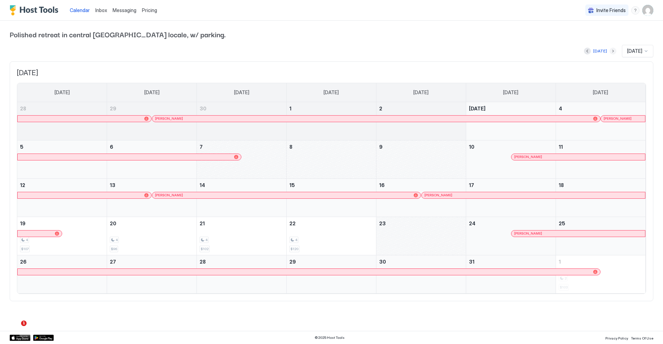 Image resolution: width=663 pixels, height=344 pixels. What do you see at coordinates (332, 159) in the screenshot?
I see `td: October 8, 2025` at bounding box center [332, 159].